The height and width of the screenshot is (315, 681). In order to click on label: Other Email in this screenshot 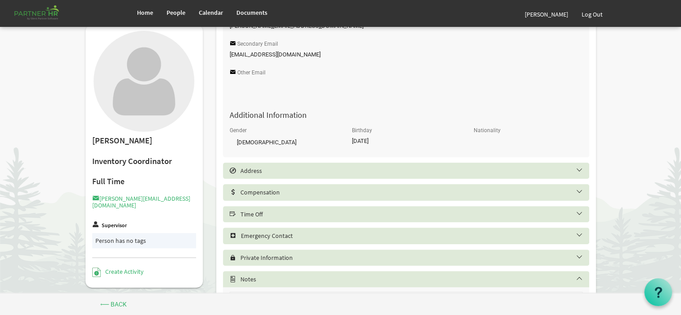, I will do `click(251, 72)`.